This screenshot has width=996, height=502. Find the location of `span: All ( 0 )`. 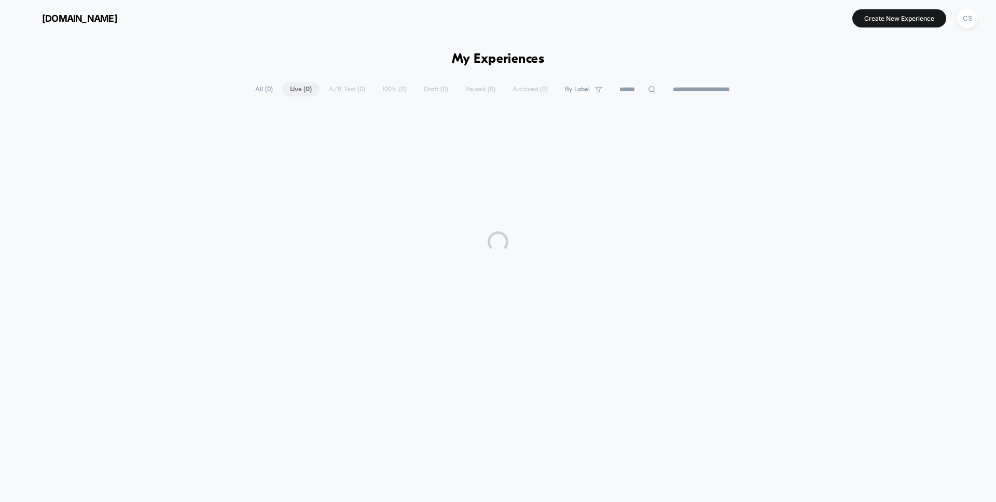

span: All ( 0 ) is located at coordinates (264, 89).